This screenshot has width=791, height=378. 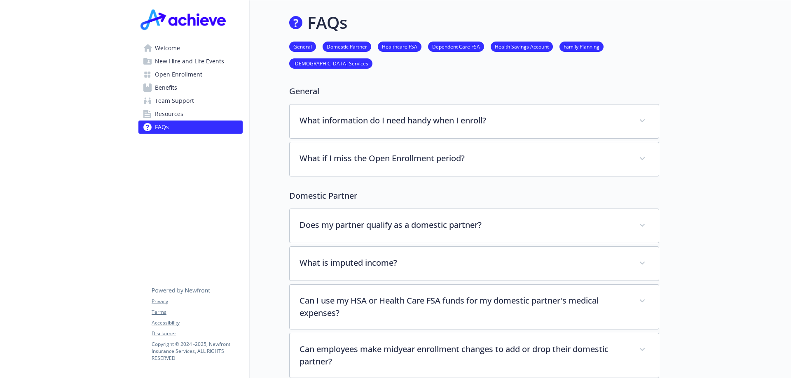 I want to click on div: Can employees make midyear enrollment changes to add or drop their domestic partner?, so click(x=474, y=356).